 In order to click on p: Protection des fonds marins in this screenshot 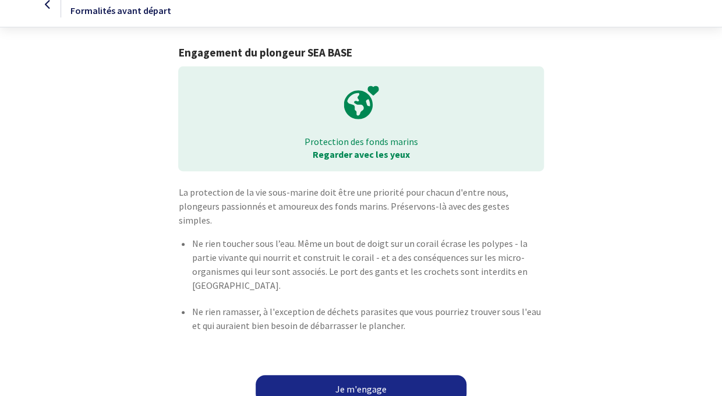, I will do `click(360, 141)`.